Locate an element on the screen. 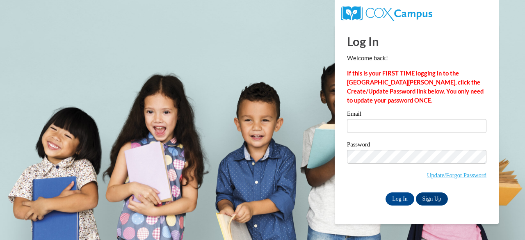  a: Update/Forgot Password is located at coordinates (456, 175).